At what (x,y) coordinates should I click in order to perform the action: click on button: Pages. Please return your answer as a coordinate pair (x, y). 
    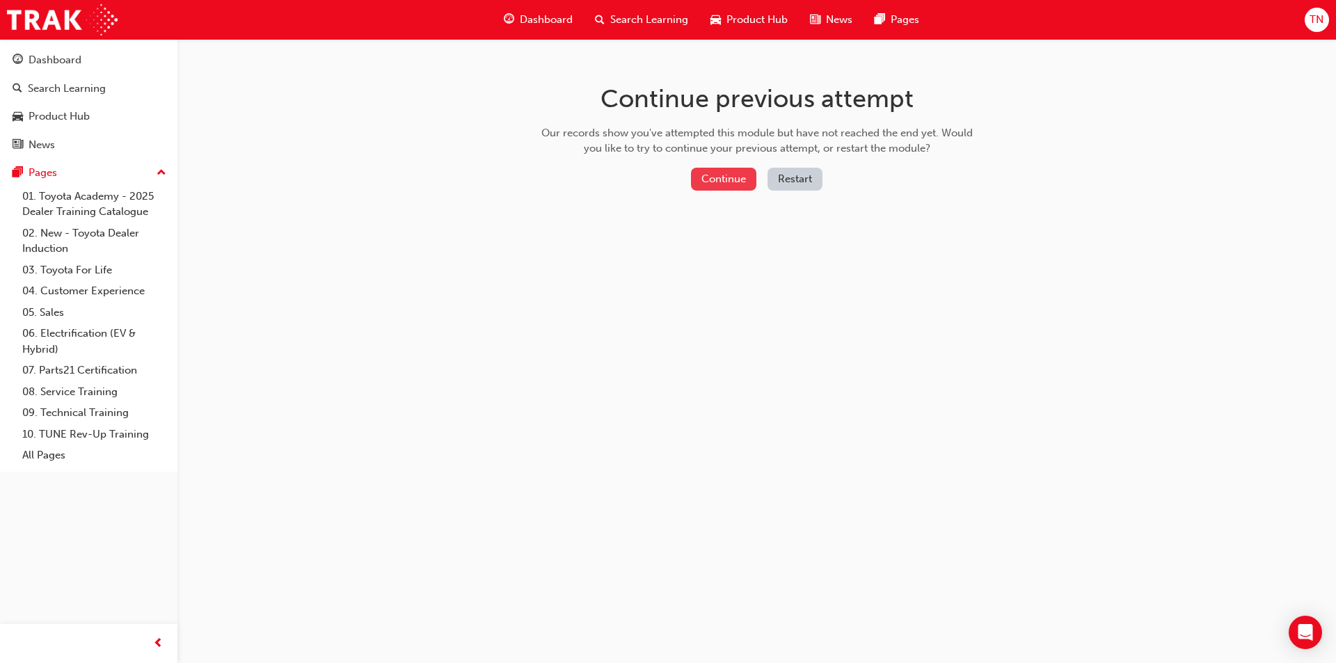
    Looking at the image, I should click on (88, 173).